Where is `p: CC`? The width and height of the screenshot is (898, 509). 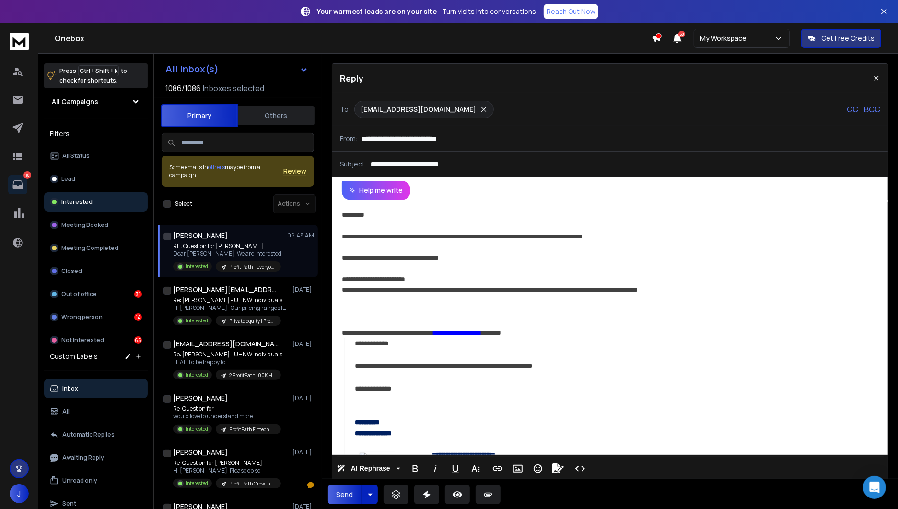 p: CC is located at coordinates (853, 109).